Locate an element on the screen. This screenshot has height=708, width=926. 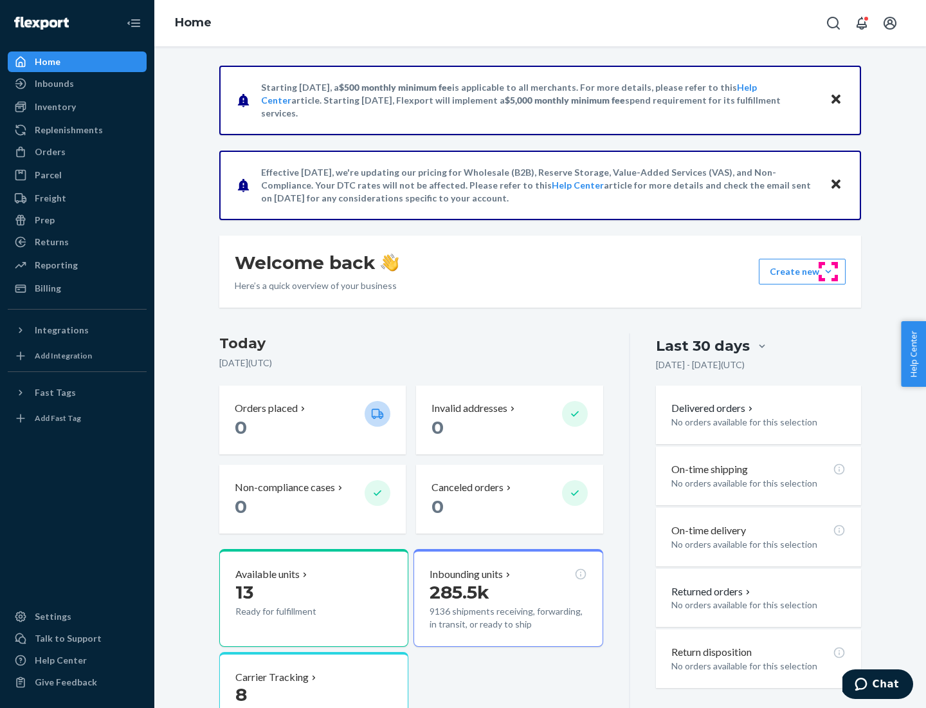
p: Return disposition is located at coordinates (712, 652).